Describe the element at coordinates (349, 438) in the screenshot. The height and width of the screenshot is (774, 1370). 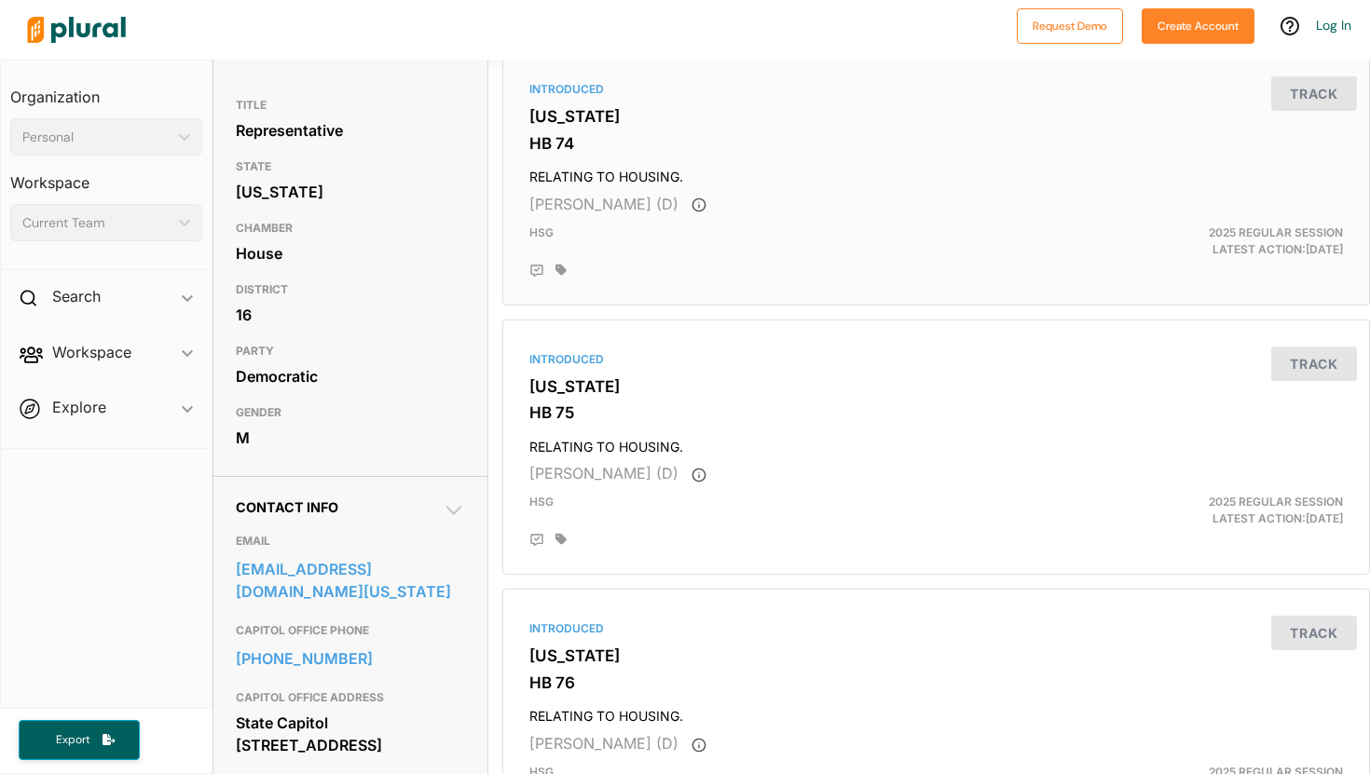
I see `div: M` at that location.